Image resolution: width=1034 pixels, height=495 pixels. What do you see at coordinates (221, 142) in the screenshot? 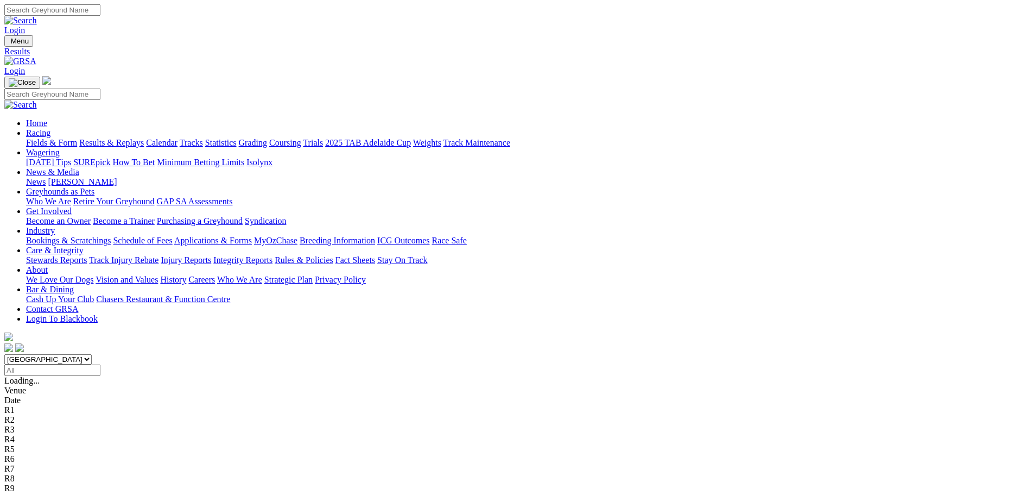
I see `a: Statistics` at bounding box center [221, 142].